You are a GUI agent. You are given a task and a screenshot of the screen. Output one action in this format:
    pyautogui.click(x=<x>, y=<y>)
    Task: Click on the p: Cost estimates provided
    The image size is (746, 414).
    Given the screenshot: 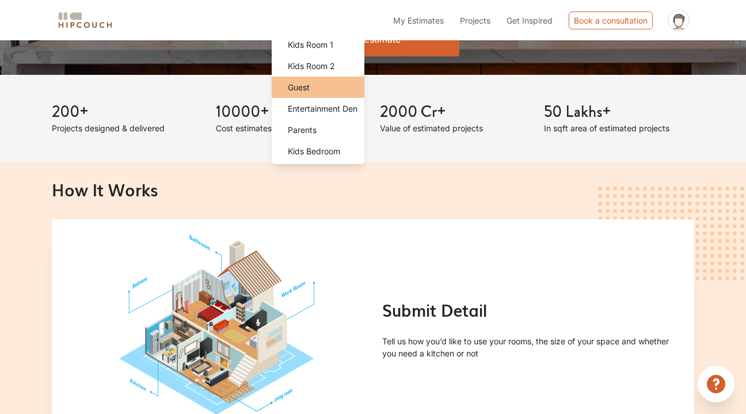 What is the action you would take?
    pyautogui.click(x=291, y=128)
    